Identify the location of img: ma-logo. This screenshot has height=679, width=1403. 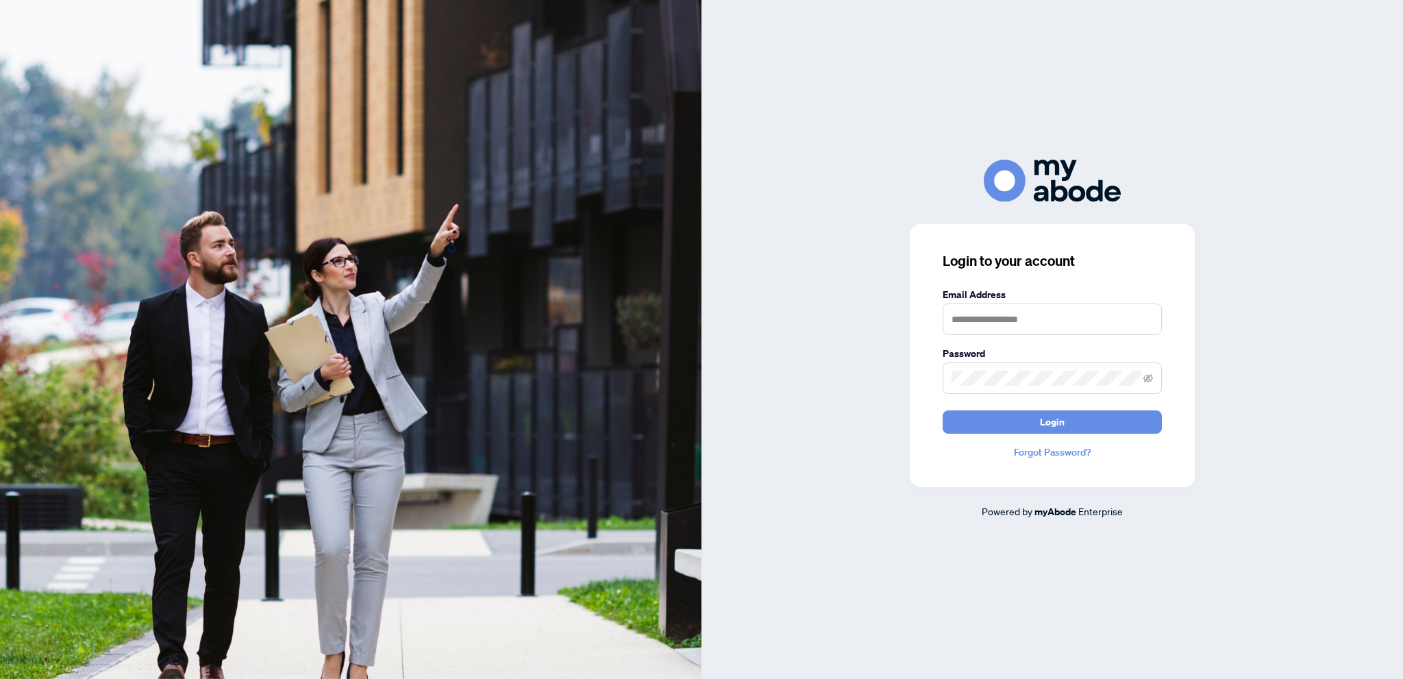
(1053, 180).